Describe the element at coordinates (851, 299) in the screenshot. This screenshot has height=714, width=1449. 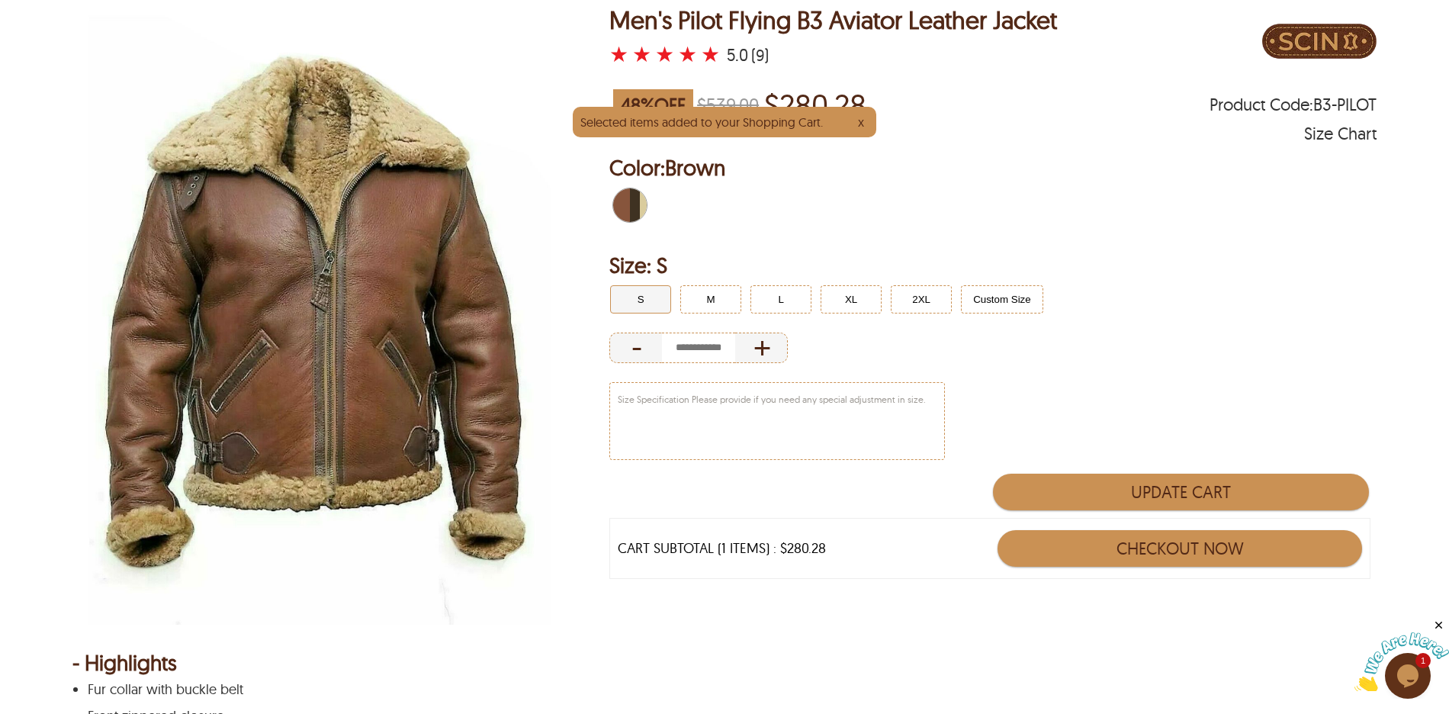
I see `button: Click to select XL` at that location.